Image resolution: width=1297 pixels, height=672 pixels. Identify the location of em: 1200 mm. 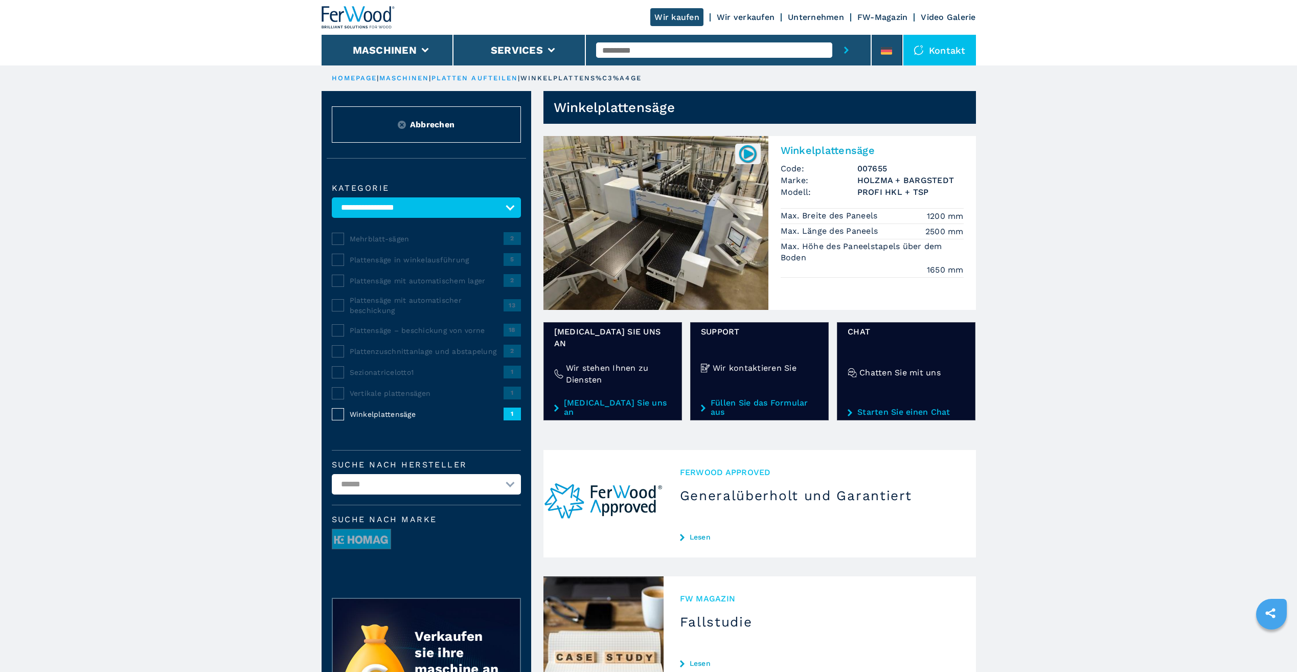
(945, 216).